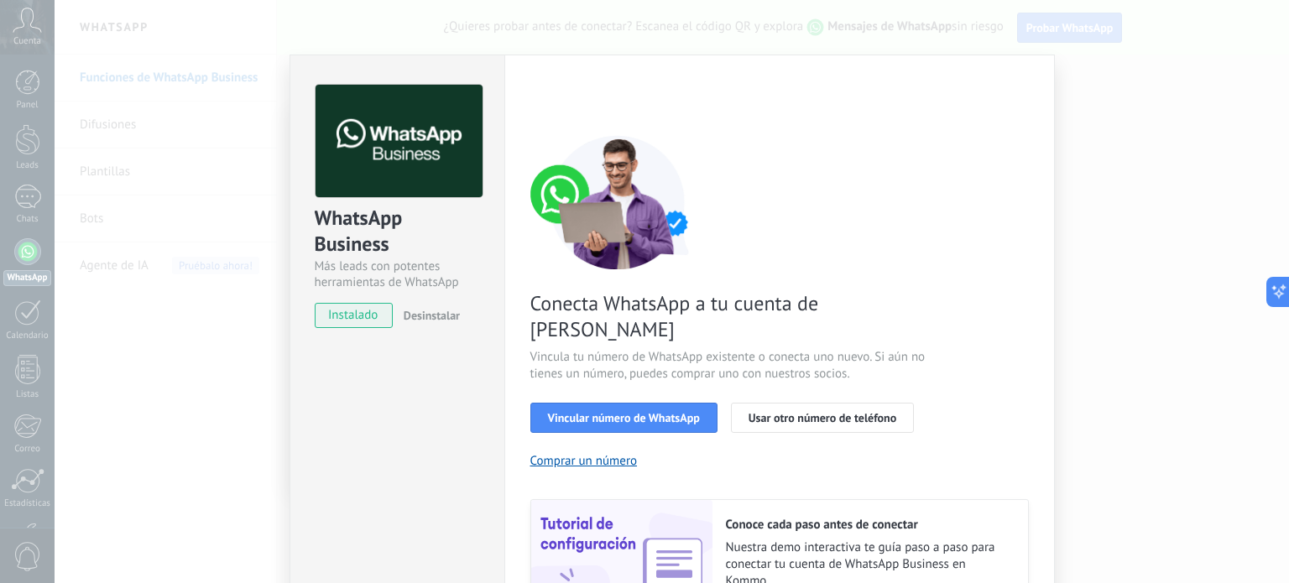  I want to click on button: Comprar un número, so click(584, 461).